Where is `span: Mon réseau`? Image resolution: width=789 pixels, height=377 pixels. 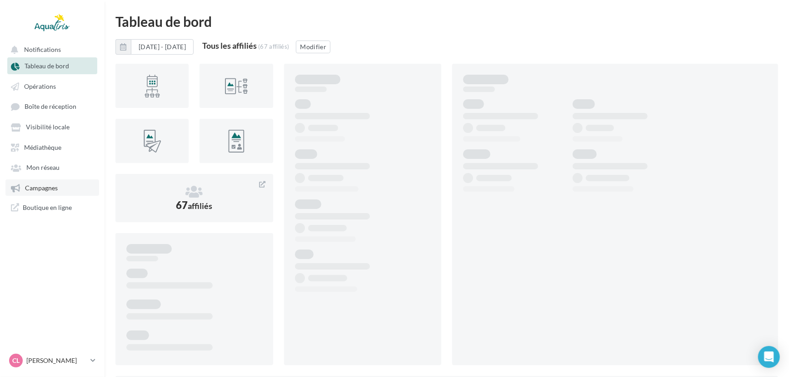 span: Mon réseau is located at coordinates (43, 167).